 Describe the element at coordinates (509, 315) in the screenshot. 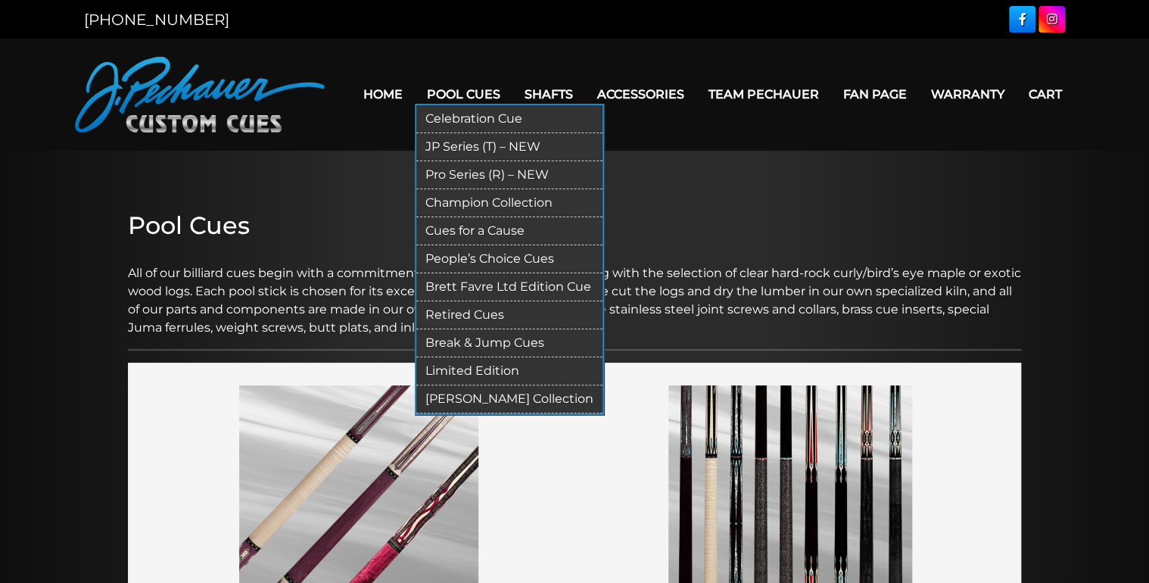

I see `a: Retired Cues` at that location.